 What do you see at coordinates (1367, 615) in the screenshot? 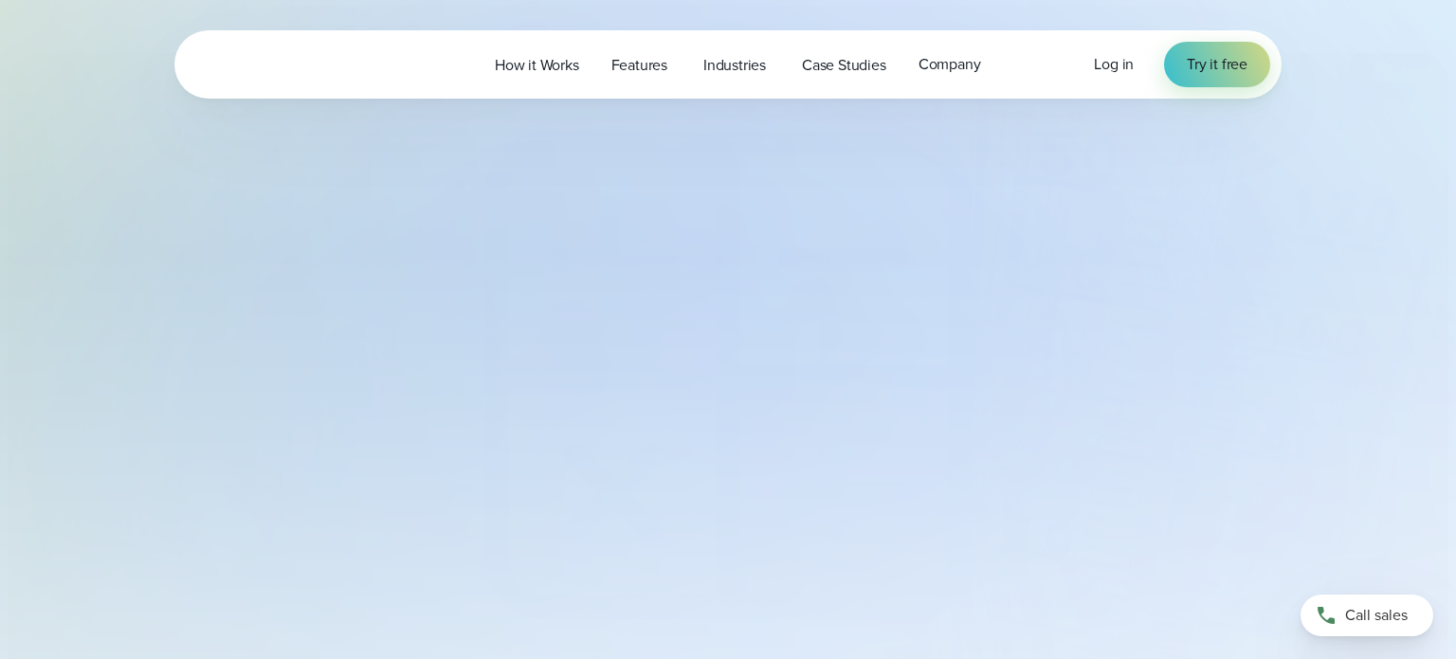
I see `a: Call sales` at bounding box center [1367, 615].